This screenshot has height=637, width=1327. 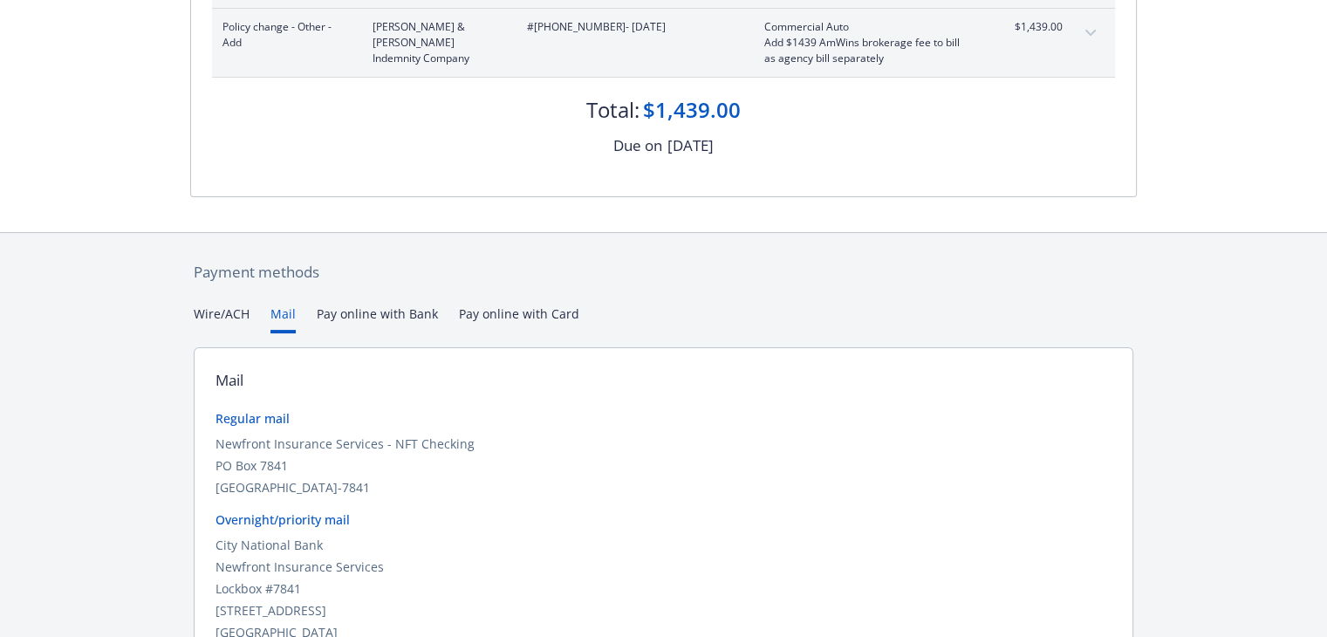 What do you see at coordinates (663, 588) in the screenshot?
I see `div: Lockbox #7841` at bounding box center [663, 588].